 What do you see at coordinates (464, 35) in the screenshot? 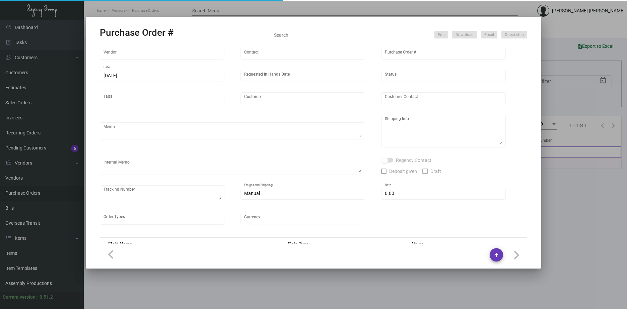
I see `button: Download` at bounding box center [464, 35].